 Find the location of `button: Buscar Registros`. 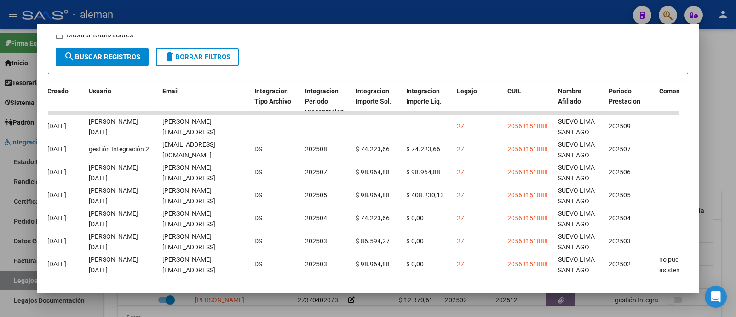

button: Buscar Registros is located at coordinates (102, 57).